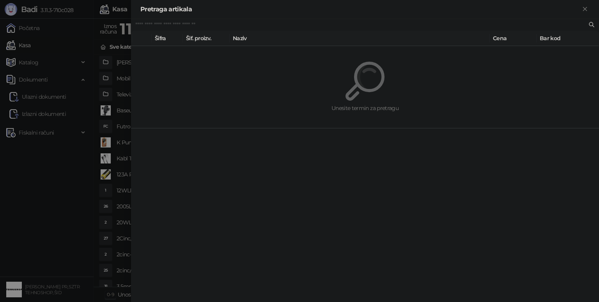  What do you see at coordinates (585, 9) in the screenshot?
I see `button: Zatvori` at bounding box center [585, 9].